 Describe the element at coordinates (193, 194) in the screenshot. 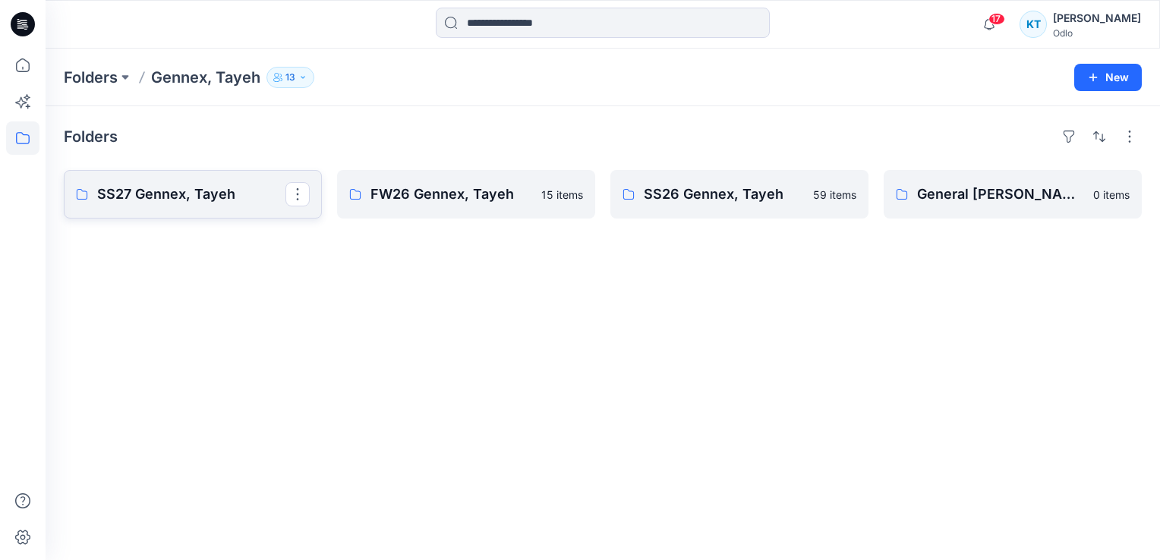

I see `a: SS27 Gennex, Tayeh` at that location.